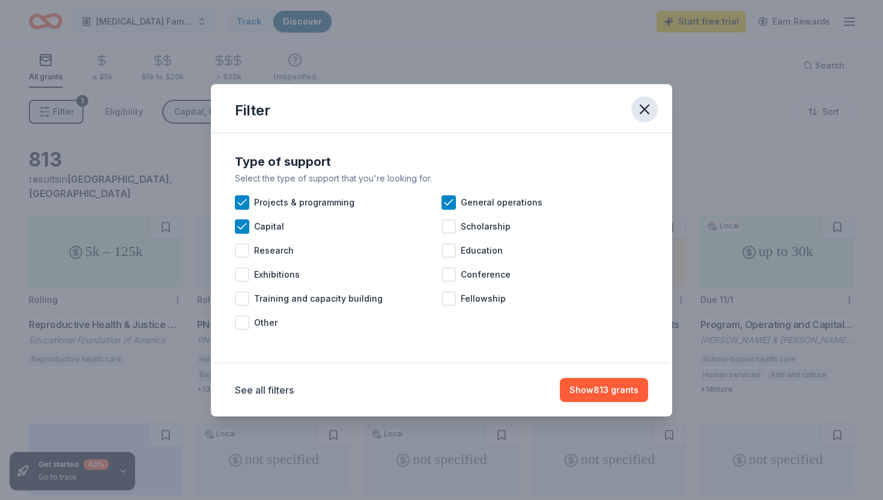 This screenshot has width=883, height=500. What do you see at coordinates (264, 390) in the screenshot?
I see `button: See all filters` at bounding box center [264, 390].